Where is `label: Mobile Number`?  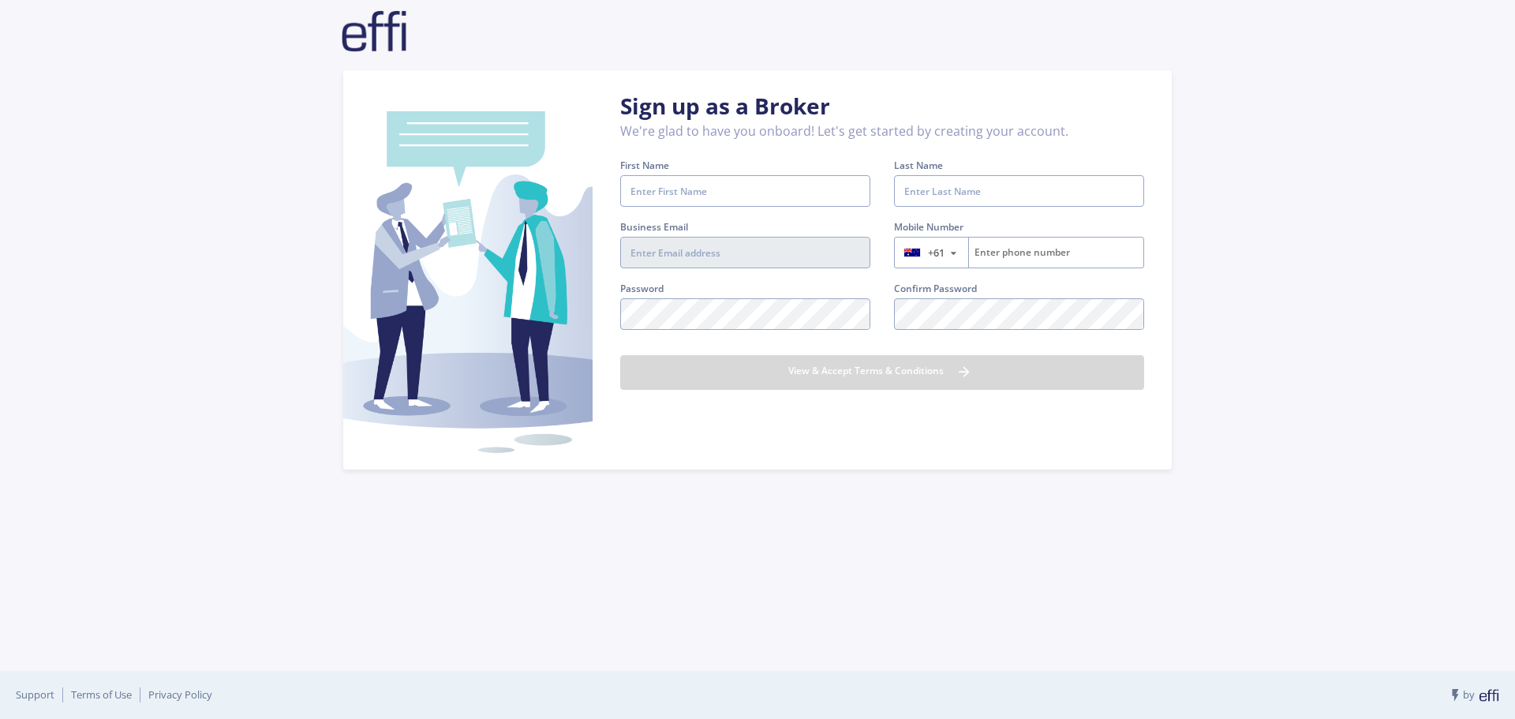 label: Mobile Number is located at coordinates (1018, 226).